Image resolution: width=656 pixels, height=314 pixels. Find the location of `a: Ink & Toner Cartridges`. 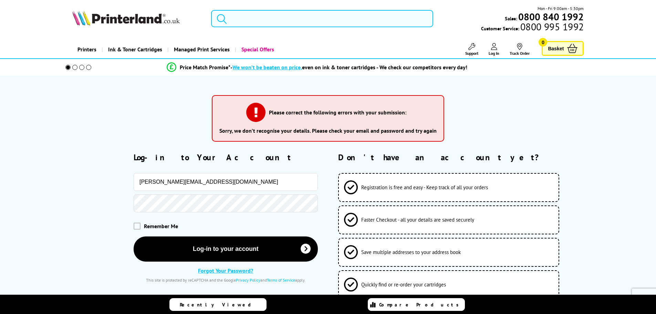

a: Ink & Toner Cartridges is located at coordinates (134, 49).